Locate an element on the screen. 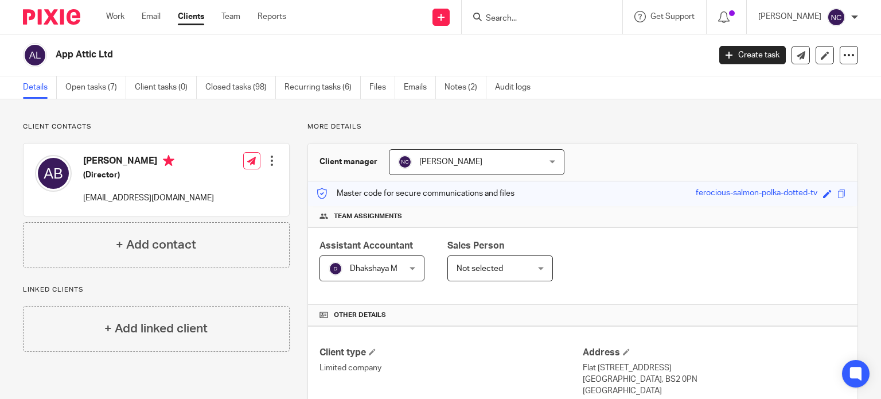 The image size is (881, 399). div: ferocious-salmon-polka-dotted-tv is located at coordinates (757, 193).